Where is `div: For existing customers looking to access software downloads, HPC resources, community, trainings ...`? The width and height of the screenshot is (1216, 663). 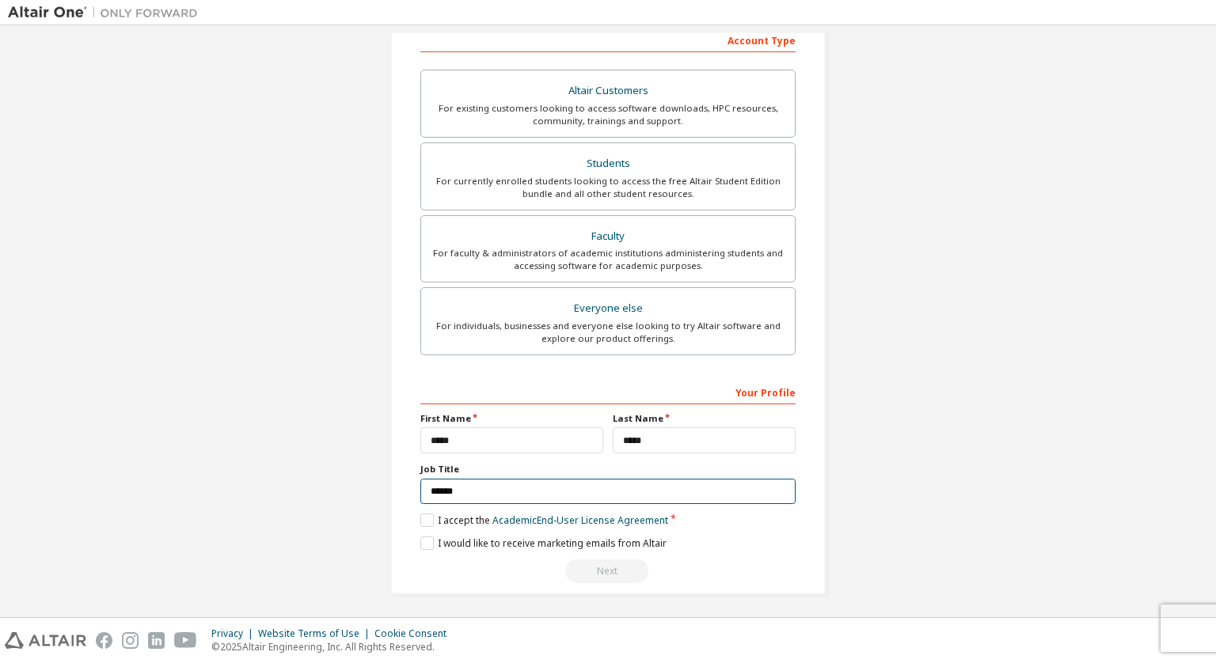 div: For existing customers looking to access software downloads, HPC resources, community, trainings ... is located at coordinates (608, 115).